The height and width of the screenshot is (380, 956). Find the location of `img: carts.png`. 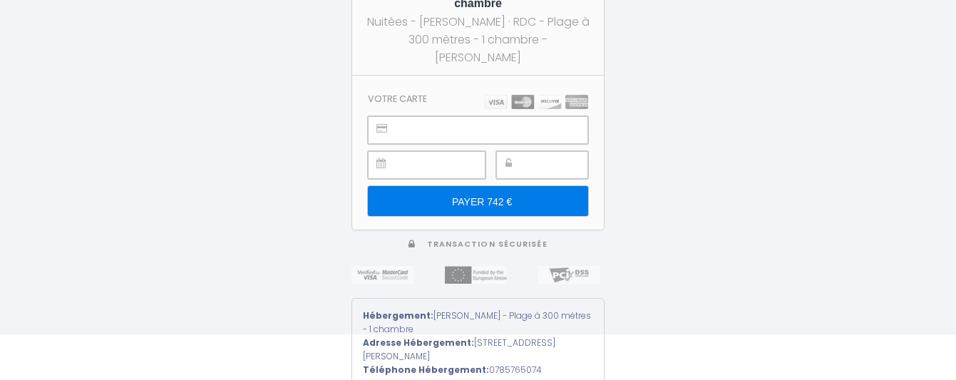

img: carts.png is located at coordinates (536, 102).